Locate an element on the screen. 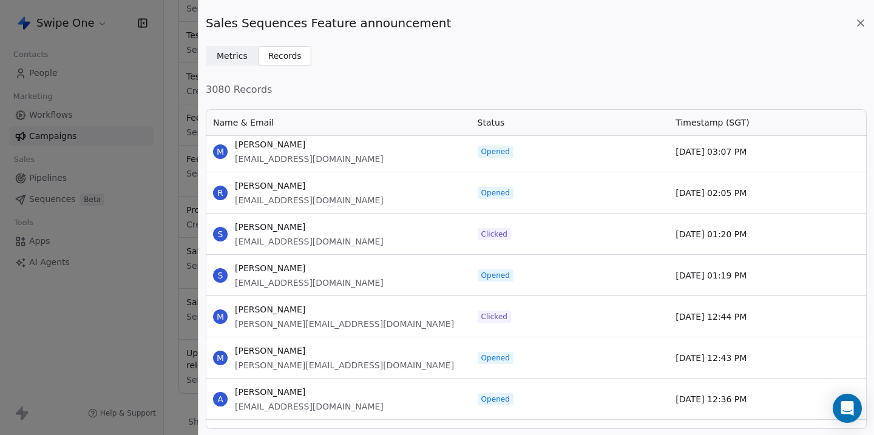 The width and height of the screenshot is (874, 435). span: A is located at coordinates (220, 400).